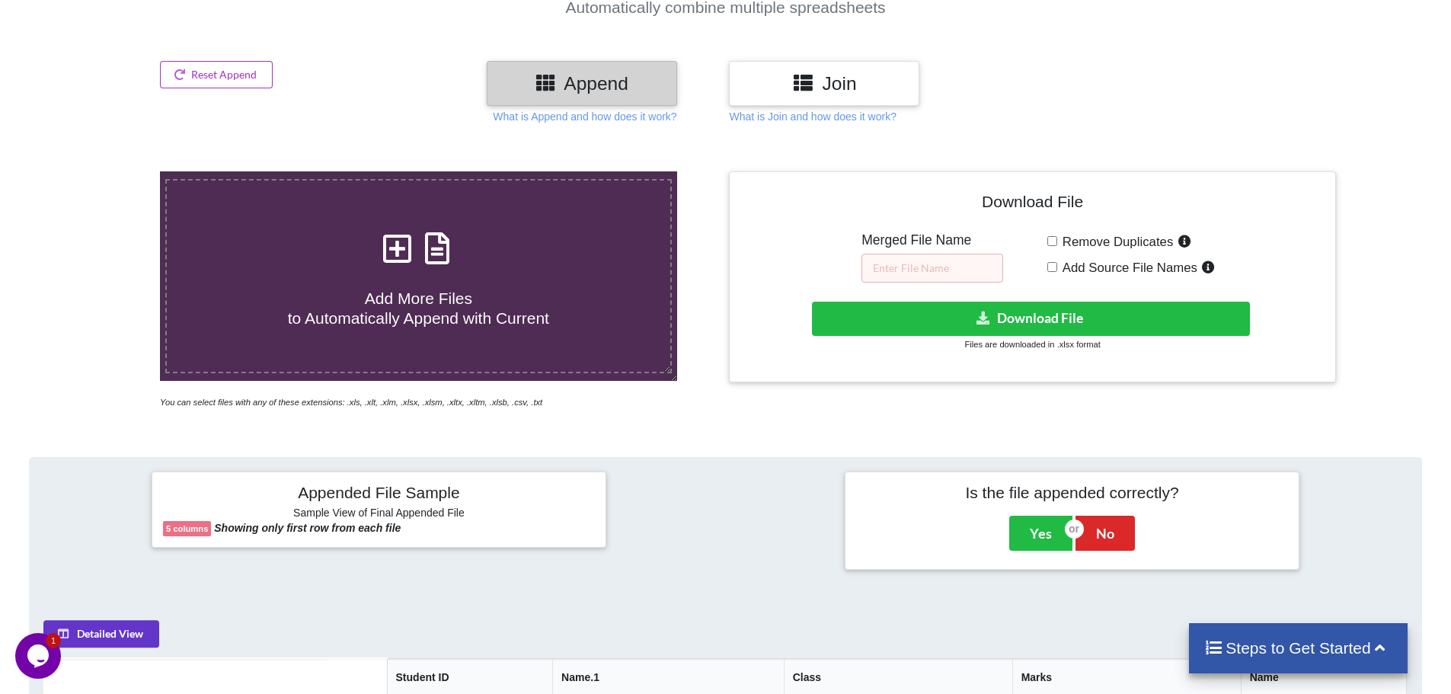 The width and height of the screenshot is (1451, 694). I want to click on h4: Steps to Get Started, so click(1298, 648).